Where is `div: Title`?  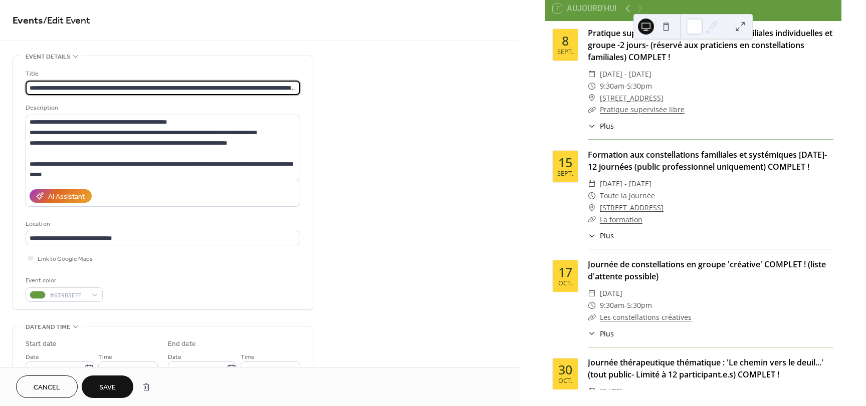 div: Title is located at coordinates (162, 74).